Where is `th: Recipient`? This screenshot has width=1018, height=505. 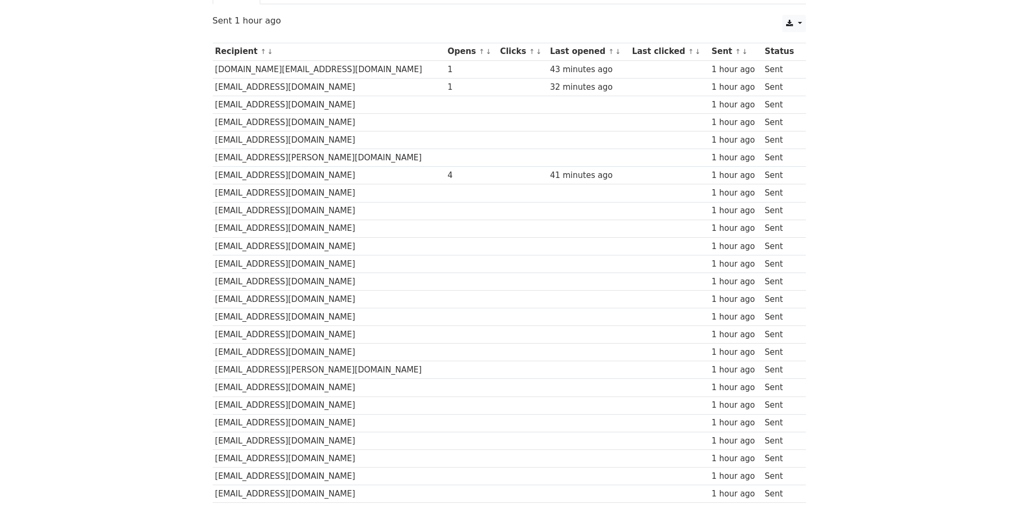
th: Recipient is located at coordinates (328, 51).